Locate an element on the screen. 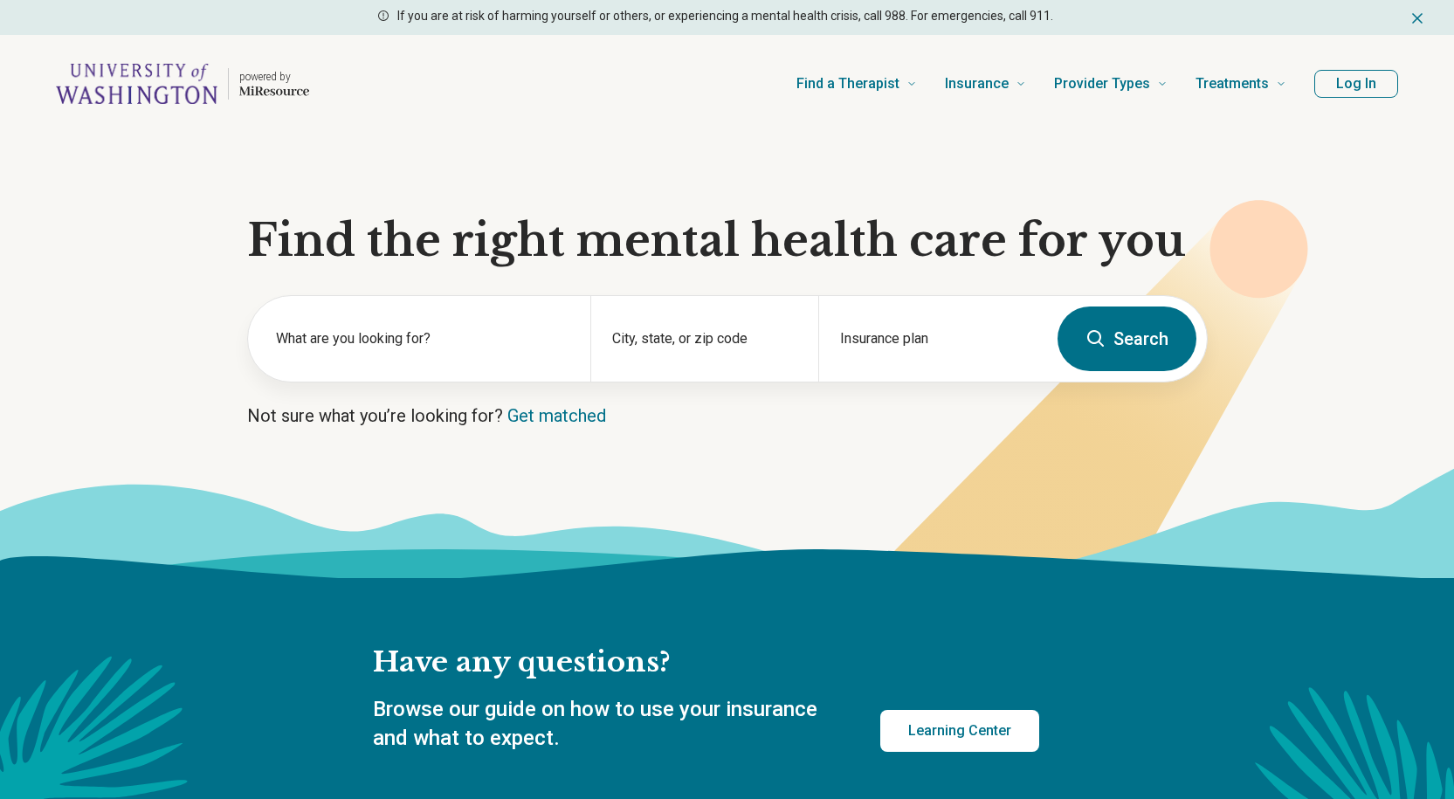 This screenshot has width=1454, height=799. a: Provider Types is located at coordinates (1111, 84).